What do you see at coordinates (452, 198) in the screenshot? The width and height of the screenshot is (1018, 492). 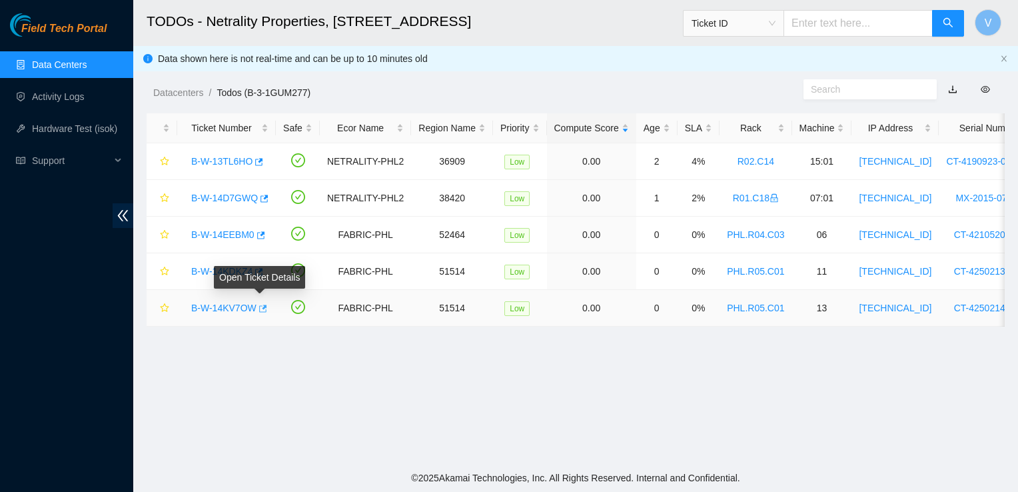 I see `td: 38420` at bounding box center [452, 198].